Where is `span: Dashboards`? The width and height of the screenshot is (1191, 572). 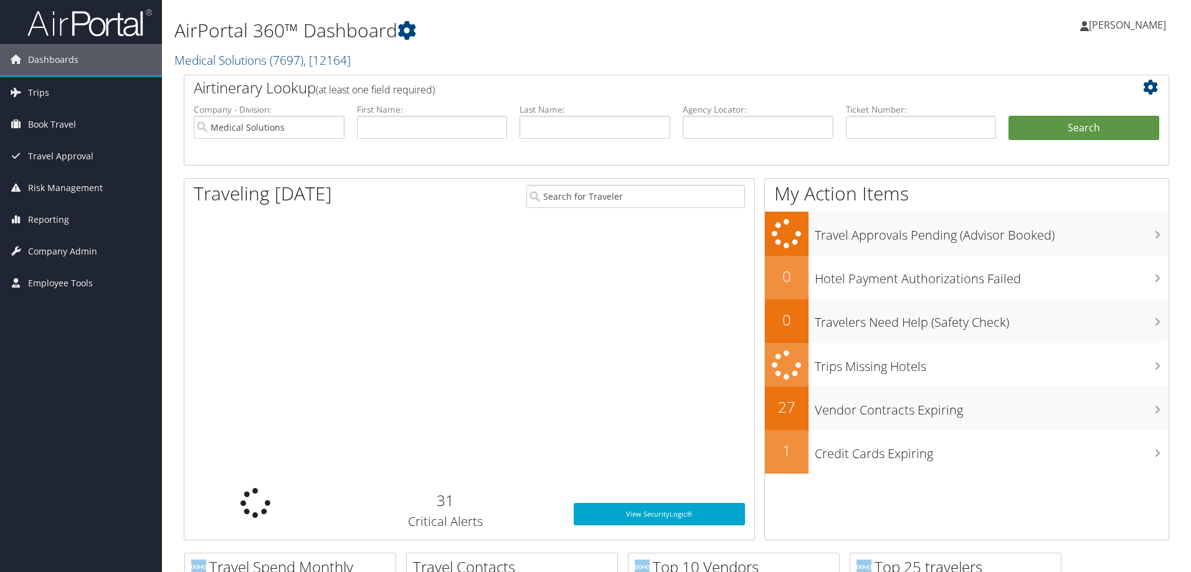 span: Dashboards is located at coordinates (53, 60).